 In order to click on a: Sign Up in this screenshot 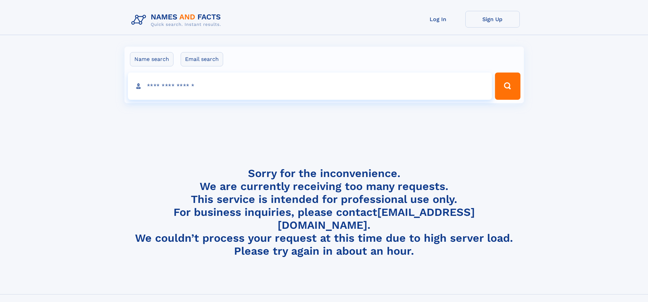, I will do `click(492, 19)`.